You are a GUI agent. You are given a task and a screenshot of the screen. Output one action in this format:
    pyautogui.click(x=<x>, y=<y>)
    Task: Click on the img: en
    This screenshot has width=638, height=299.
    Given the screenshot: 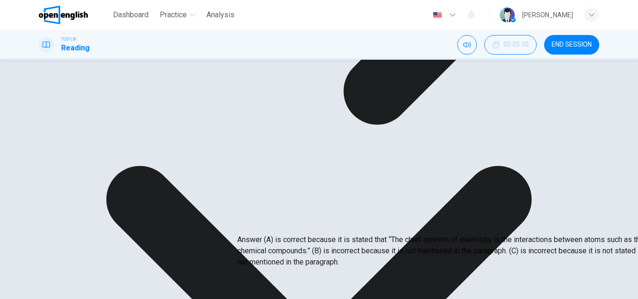 What is the action you would take?
    pyautogui.click(x=437, y=15)
    